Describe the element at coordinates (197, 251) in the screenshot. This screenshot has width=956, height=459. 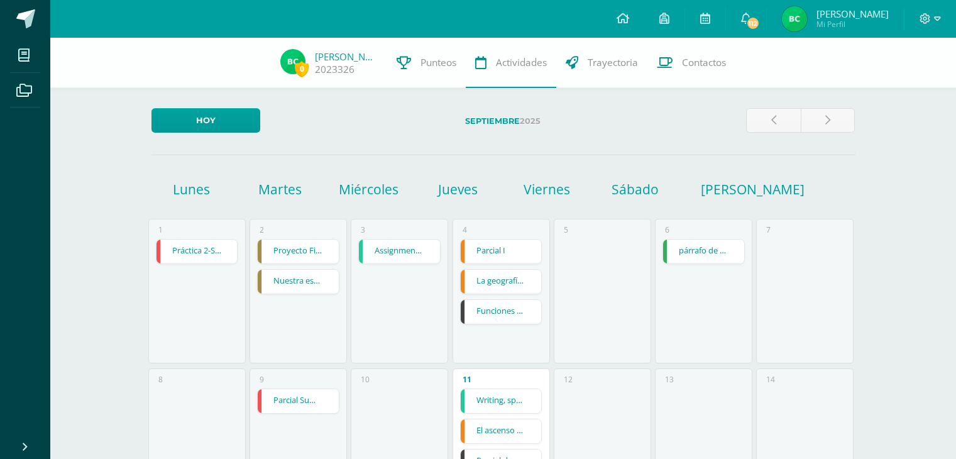
I see `div: Práctica 2-Suma, resta, multiplicación de fracciones | Tarea` at that location.